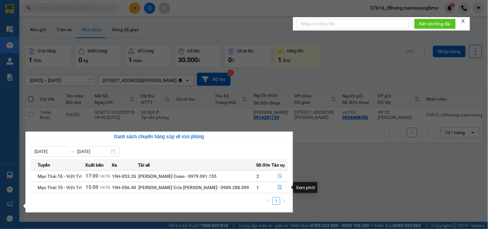 The width and height of the screenshot is (488, 229). What do you see at coordinates (144, 165) in the screenshot?
I see `span: Tài xế` at bounding box center [144, 165].